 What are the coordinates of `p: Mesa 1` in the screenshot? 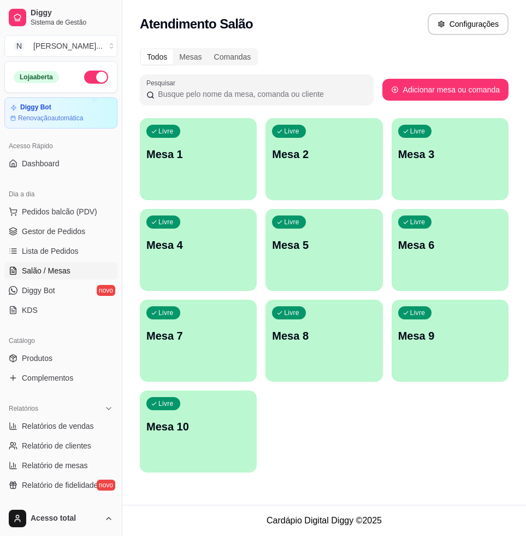 It's located at (198, 154).